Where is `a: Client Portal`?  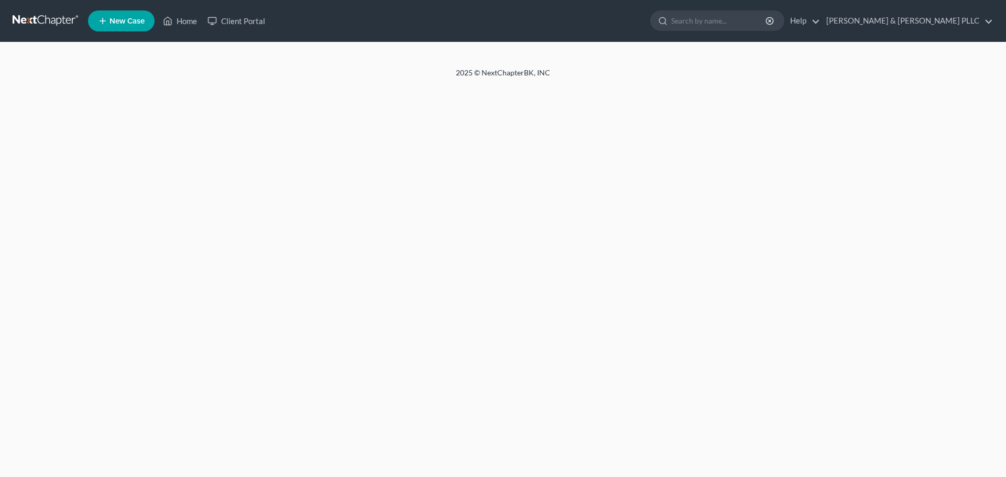
a: Client Portal is located at coordinates (236, 21).